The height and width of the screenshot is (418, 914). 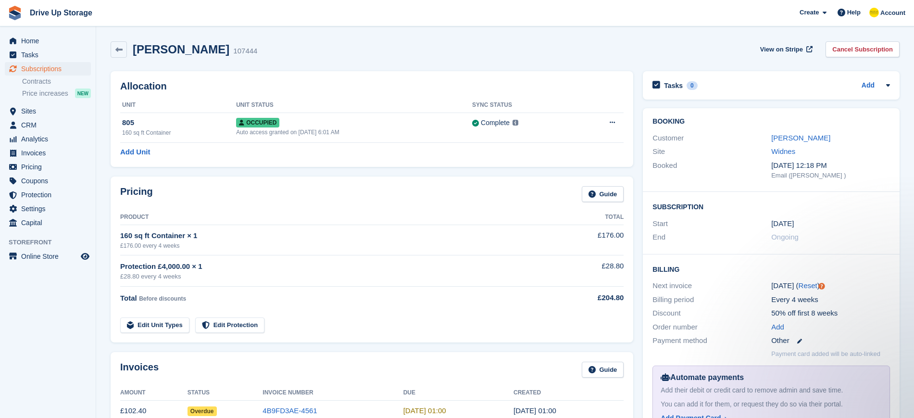 I want to click on span: Sites, so click(x=50, y=111).